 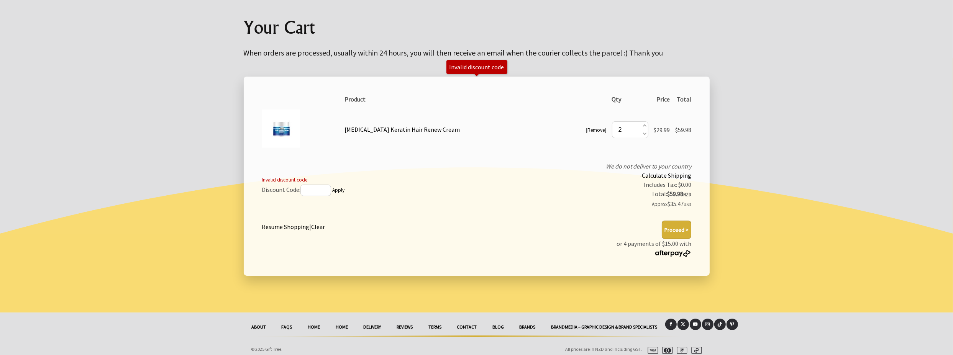 What do you see at coordinates (648, 166) in the screenshot?
I see `em: We do not deliver to your country` at bounding box center [648, 166].